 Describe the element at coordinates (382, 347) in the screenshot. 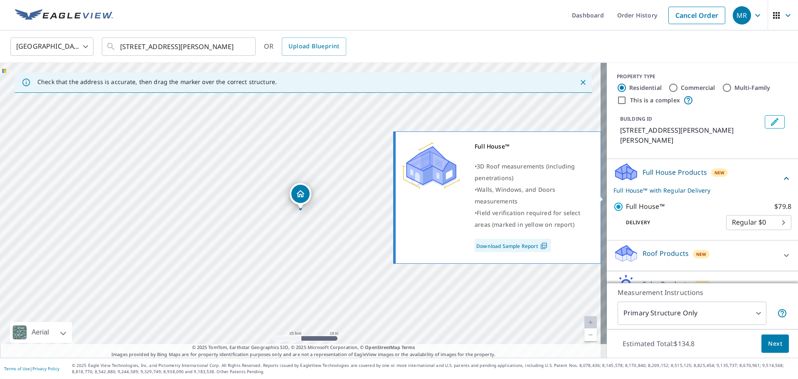

I see `a: OpenStreetMap` at that location.